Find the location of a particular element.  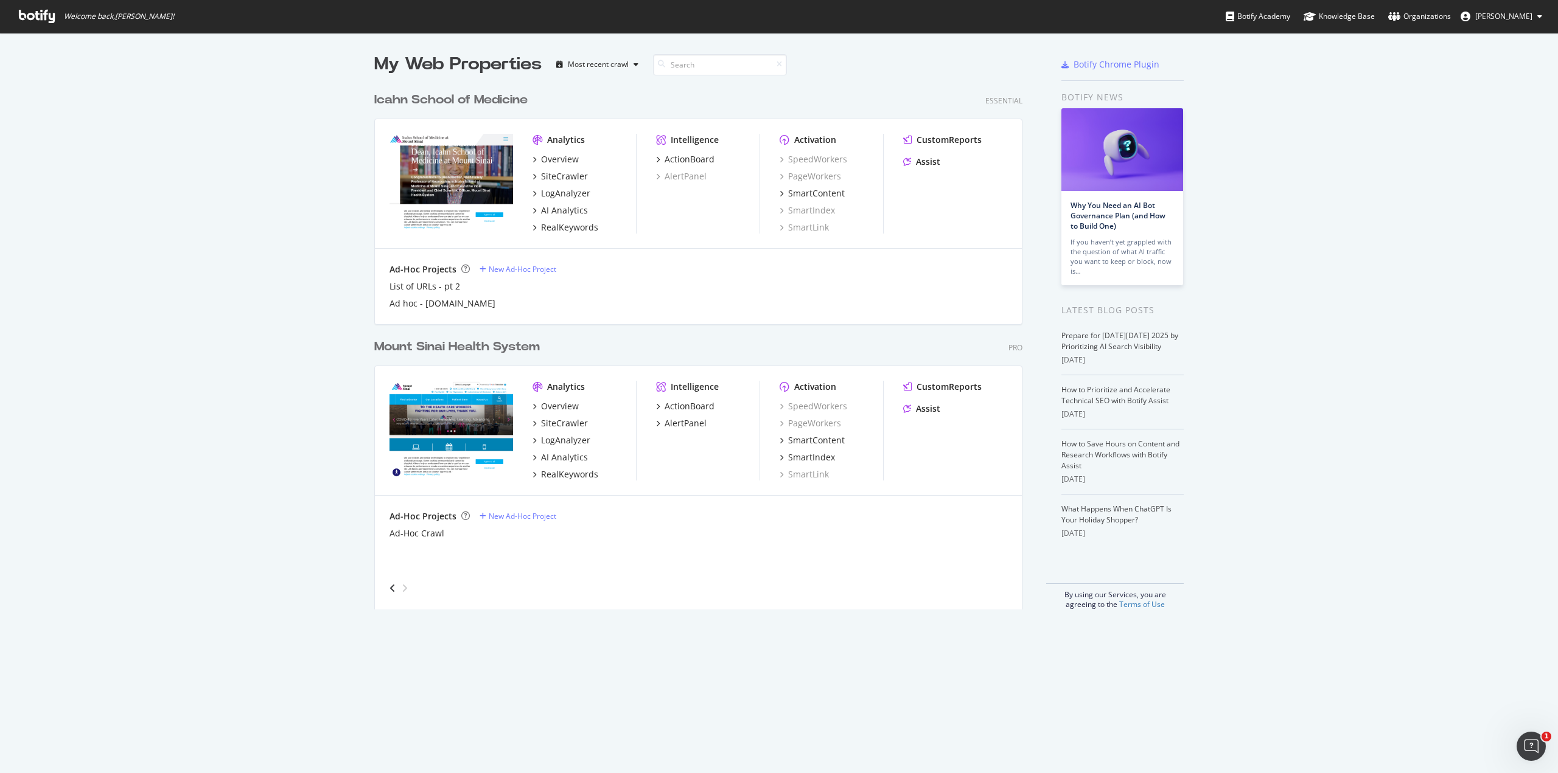

div: Knowledge Base is located at coordinates (1339, 16).